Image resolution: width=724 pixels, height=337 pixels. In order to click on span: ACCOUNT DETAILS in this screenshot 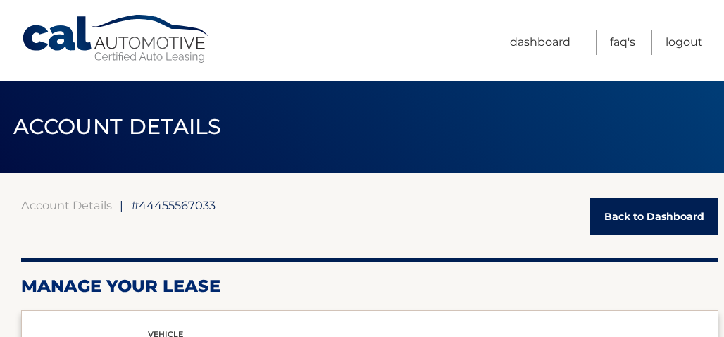, I will do `click(118, 126)`.